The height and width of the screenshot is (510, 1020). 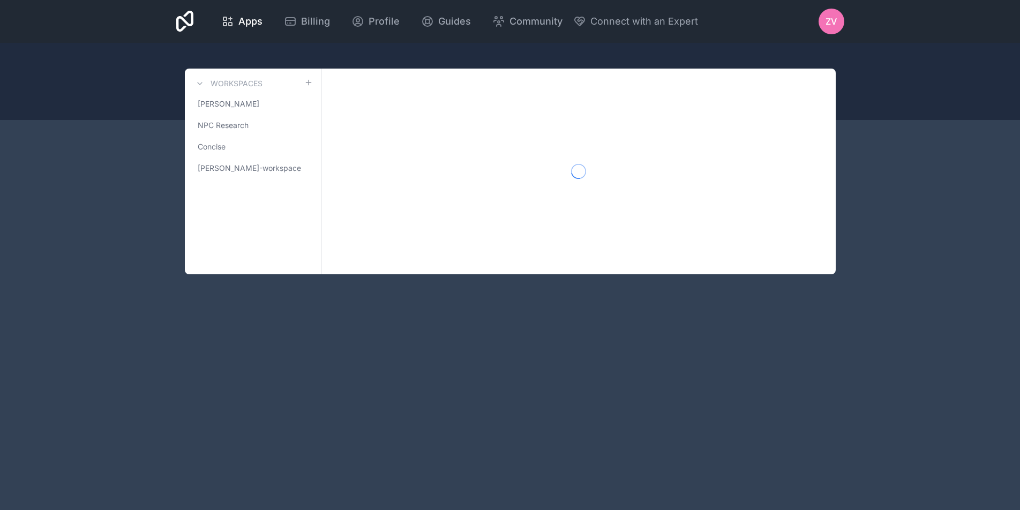 What do you see at coordinates (635, 21) in the screenshot?
I see `button: Connect with an Expert` at bounding box center [635, 21].